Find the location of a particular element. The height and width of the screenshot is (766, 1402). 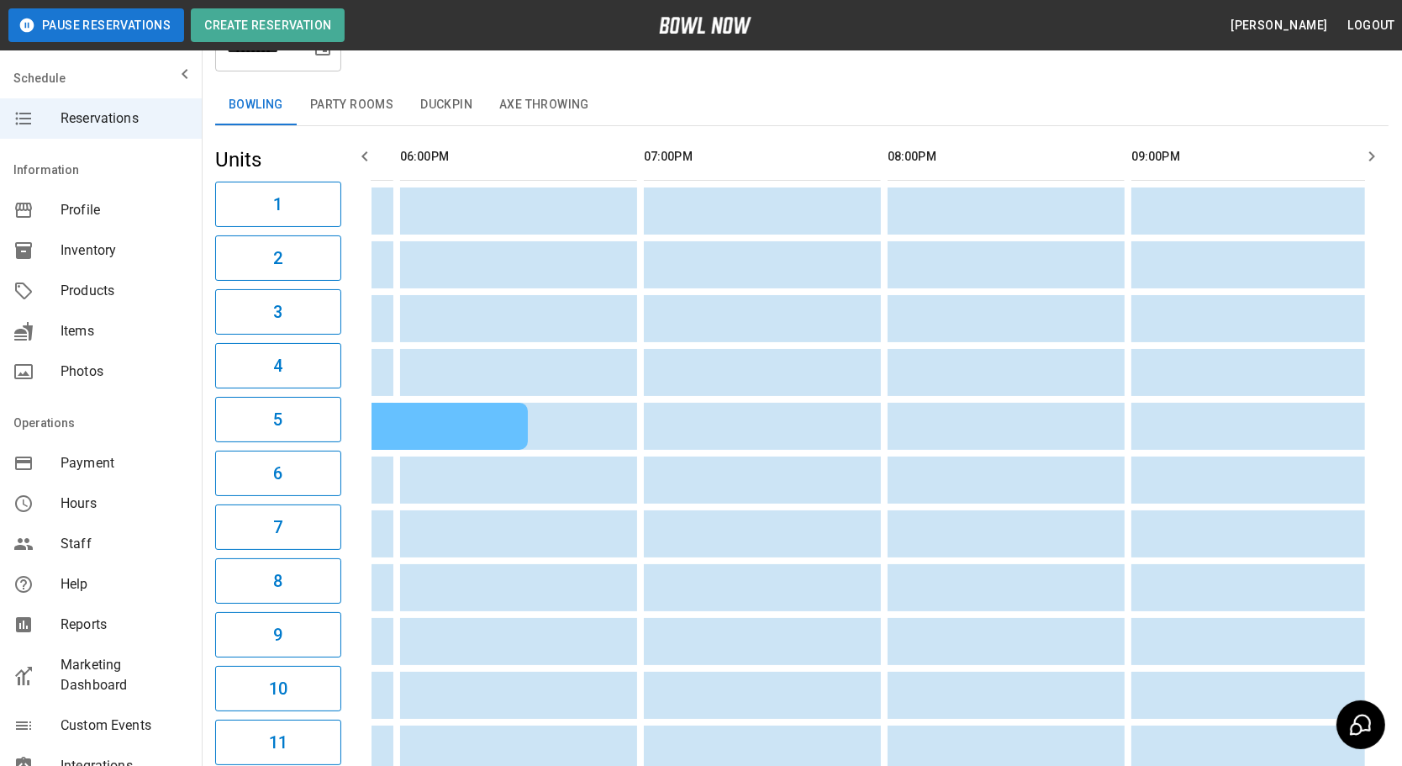

button: 2 is located at coordinates (278, 258).